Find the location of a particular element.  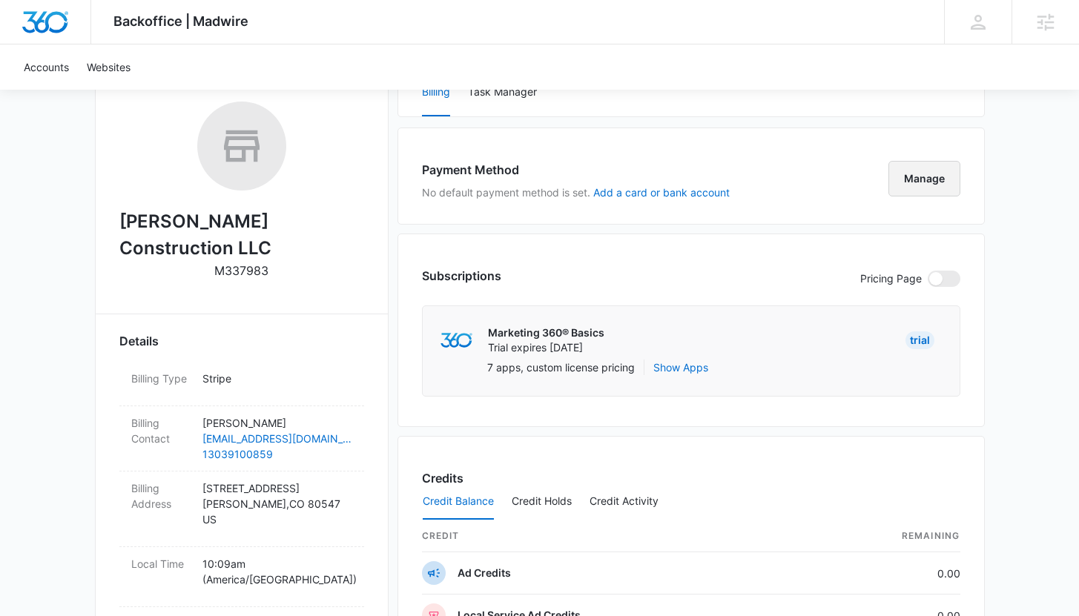

button: Credit Holds is located at coordinates (541, 502).